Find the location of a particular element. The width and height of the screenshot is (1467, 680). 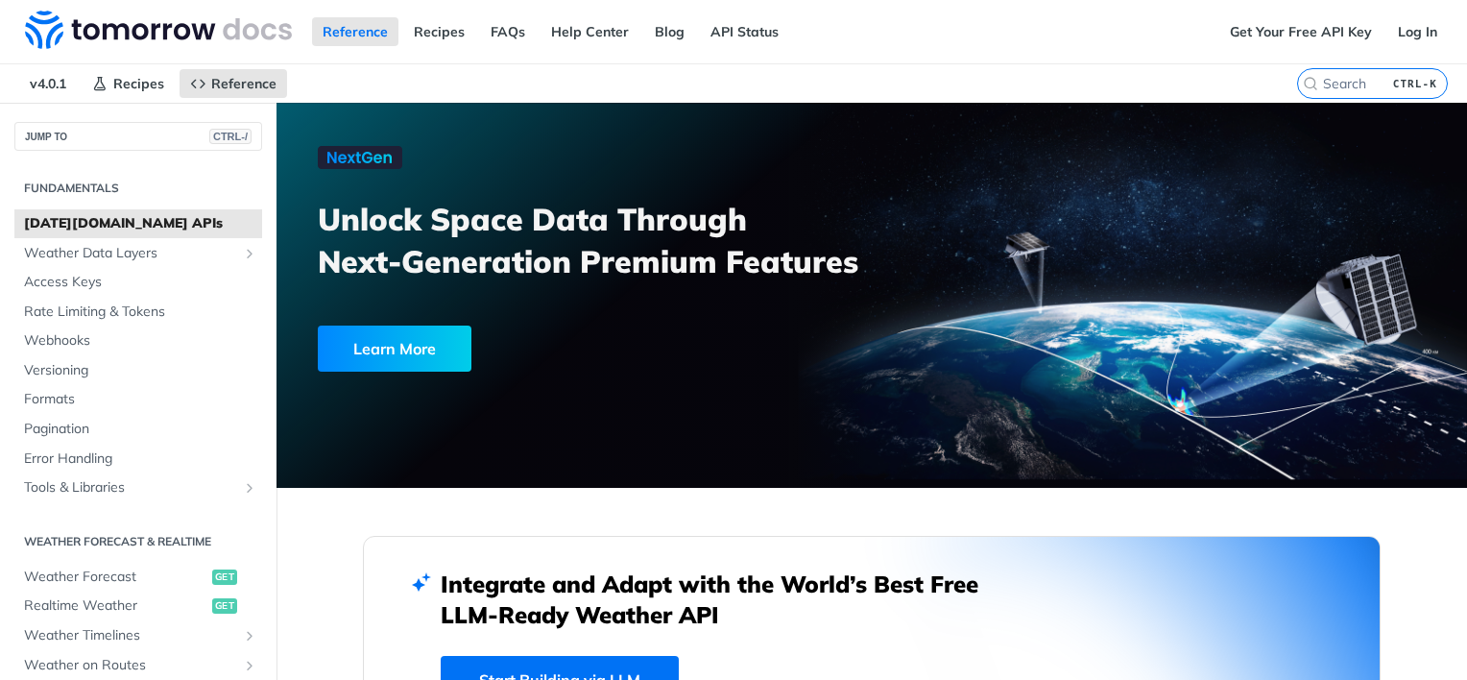

span: Rate Limiting & Tokens is located at coordinates (140, 312).